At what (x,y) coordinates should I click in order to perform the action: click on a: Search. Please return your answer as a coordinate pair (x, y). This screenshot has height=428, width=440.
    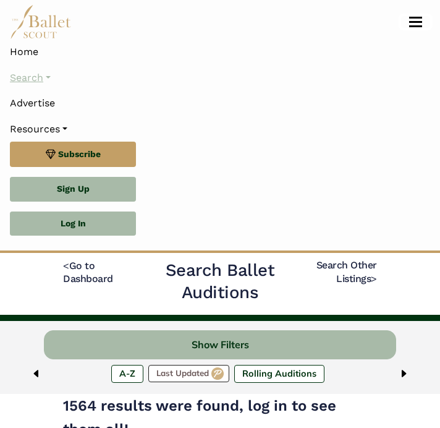
    Looking at the image, I should click on (220, 78).